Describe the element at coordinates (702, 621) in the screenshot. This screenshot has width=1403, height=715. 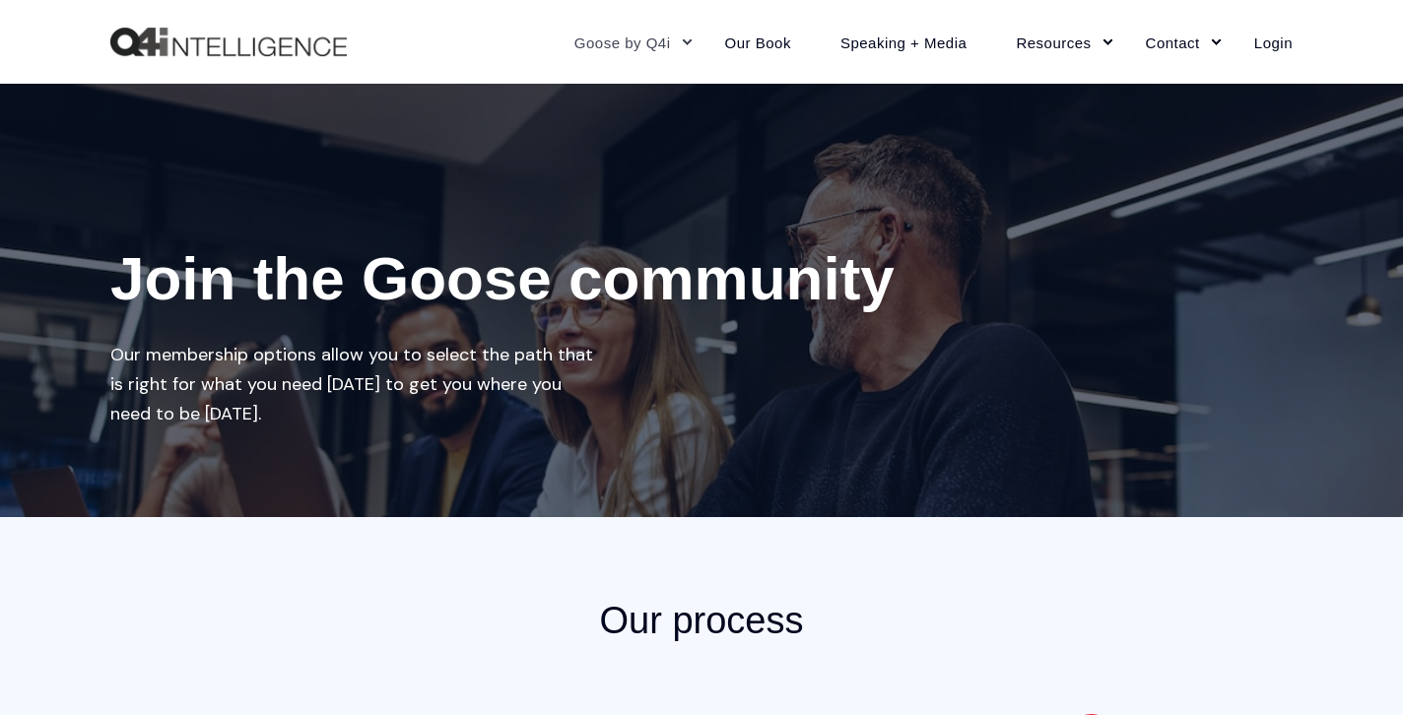
I see `h2: Our process` at that location.